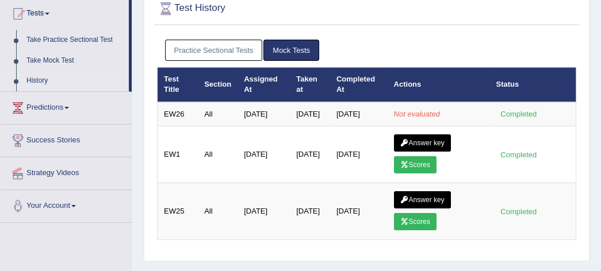 The image size is (601, 271). I want to click on td: EW25, so click(178, 212).